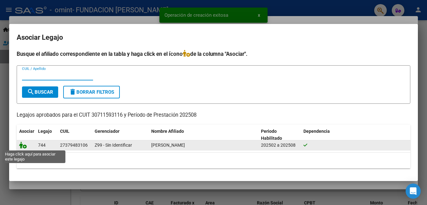  Describe the element at coordinates (317, 131) in the screenshot. I see `span: Dependencia` at that location.